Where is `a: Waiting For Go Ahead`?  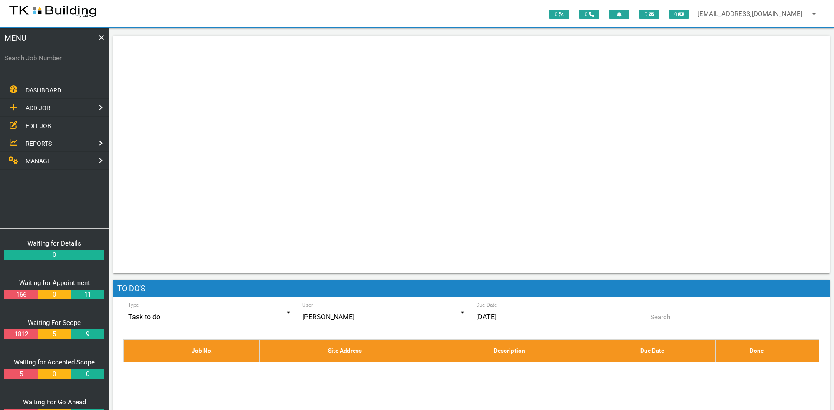 a: Waiting For Go Ahead is located at coordinates (54, 403).